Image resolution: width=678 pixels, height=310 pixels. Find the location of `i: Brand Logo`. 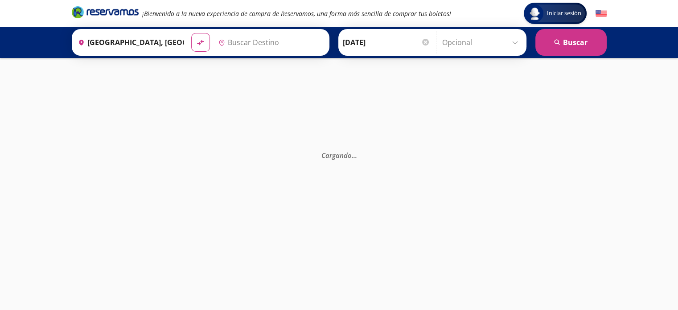

i: Brand Logo is located at coordinates (105, 12).